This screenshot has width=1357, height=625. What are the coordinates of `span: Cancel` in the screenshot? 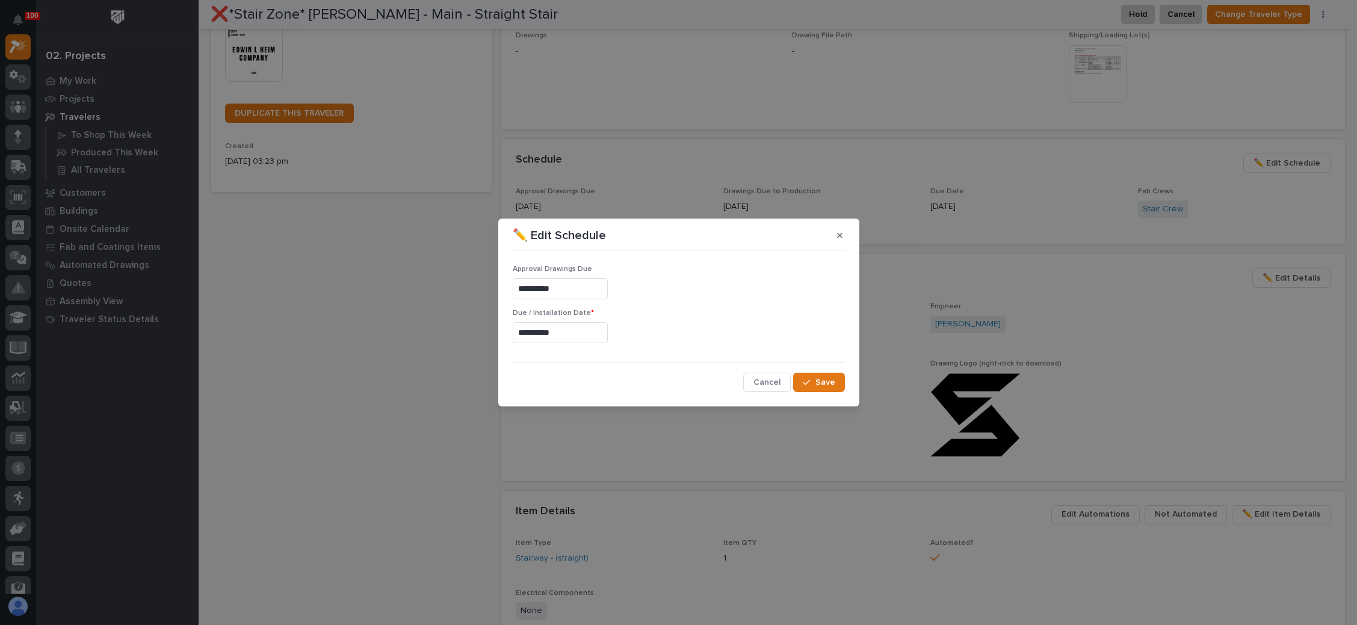 It's located at (767, 382).